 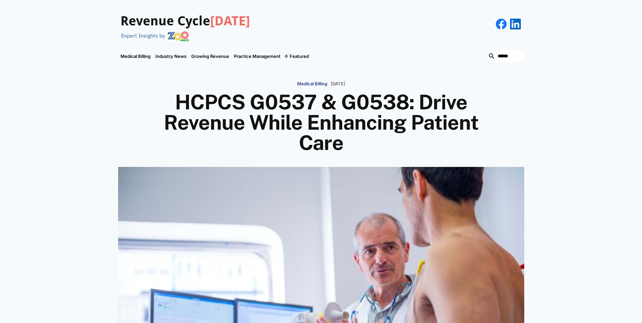 What do you see at coordinates (171, 56) in the screenshot?
I see `a: Industry News` at bounding box center [171, 56].